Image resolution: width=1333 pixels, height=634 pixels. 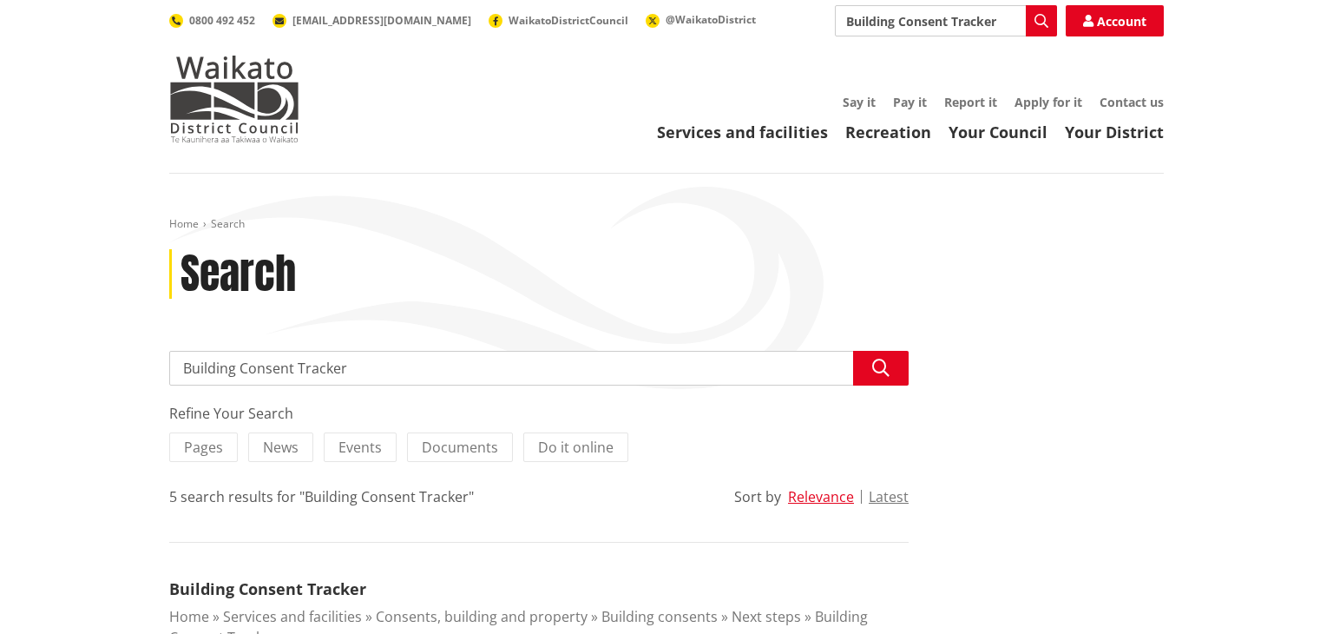 What do you see at coordinates (758, 496) in the screenshot?
I see `div: Sort by` at bounding box center [758, 496].